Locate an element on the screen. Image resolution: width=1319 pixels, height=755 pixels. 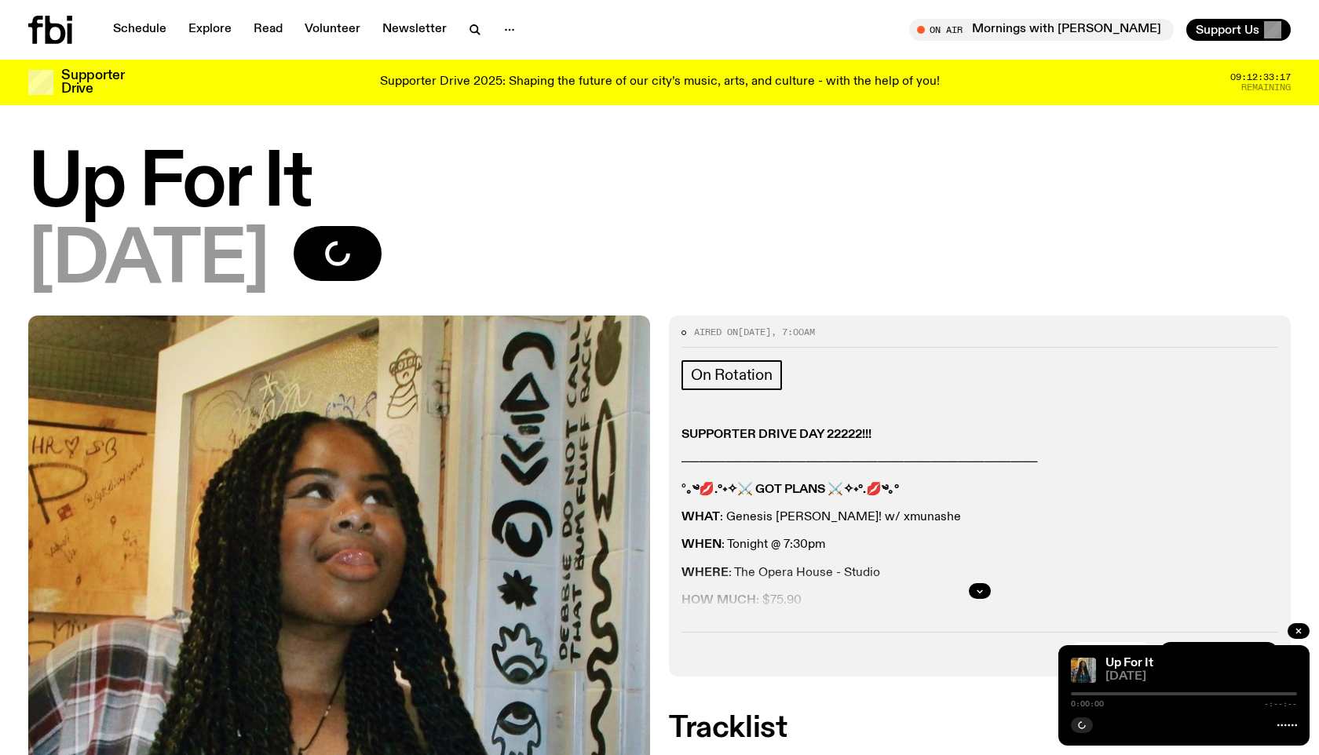
a: Ify - a Brown Skin girl with black braided twists, looking up to the side with her tongue stickin... is located at coordinates (1084, 671).